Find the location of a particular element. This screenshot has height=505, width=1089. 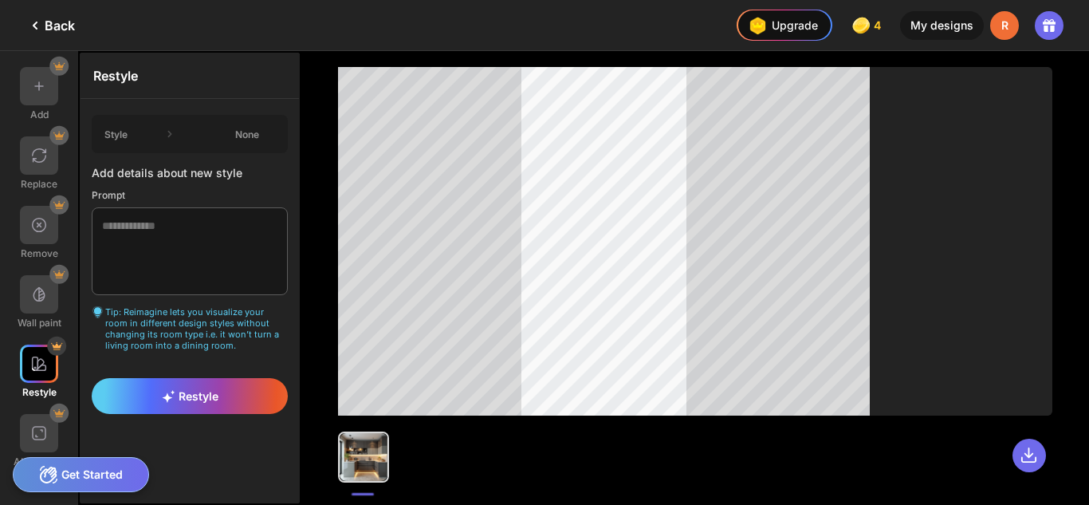

div: Wall paint is located at coordinates (39, 322).